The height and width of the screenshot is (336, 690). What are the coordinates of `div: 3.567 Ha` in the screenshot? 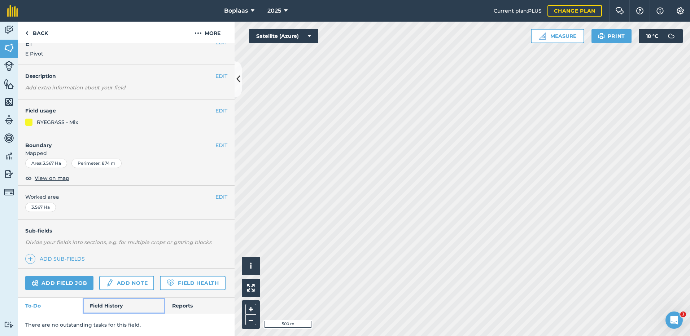 It's located at (40, 208).